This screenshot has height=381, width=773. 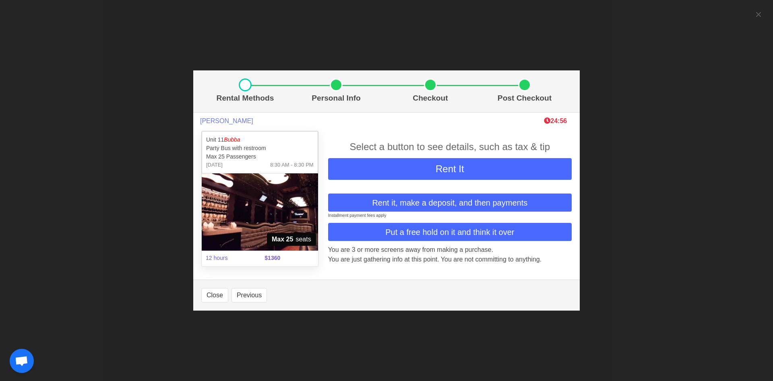 What do you see at coordinates (232, 140) in the screenshot?
I see `em: Bubba` at bounding box center [232, 140].